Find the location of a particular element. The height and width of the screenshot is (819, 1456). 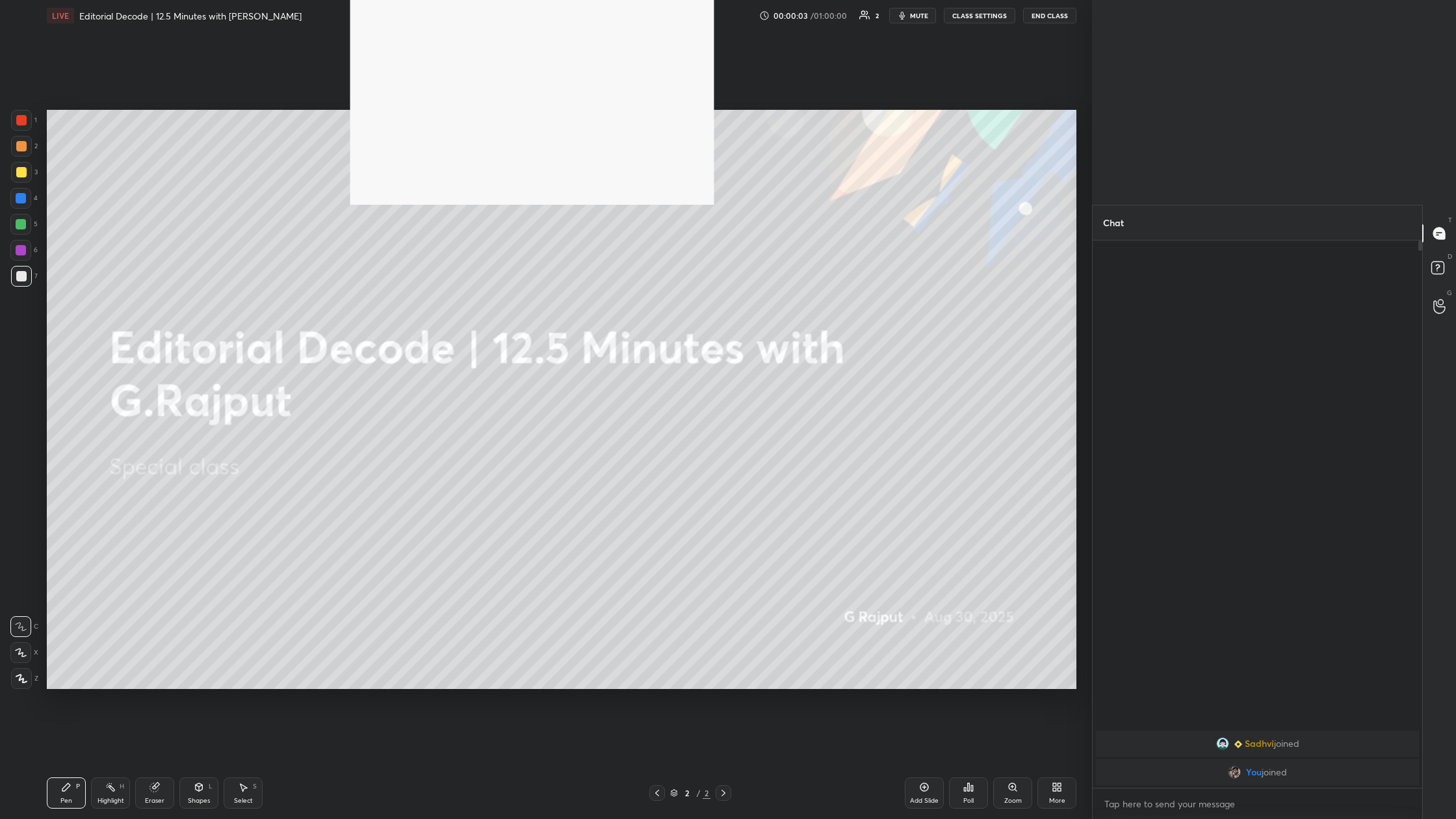

div: More is located at coordinates (1057, 801).